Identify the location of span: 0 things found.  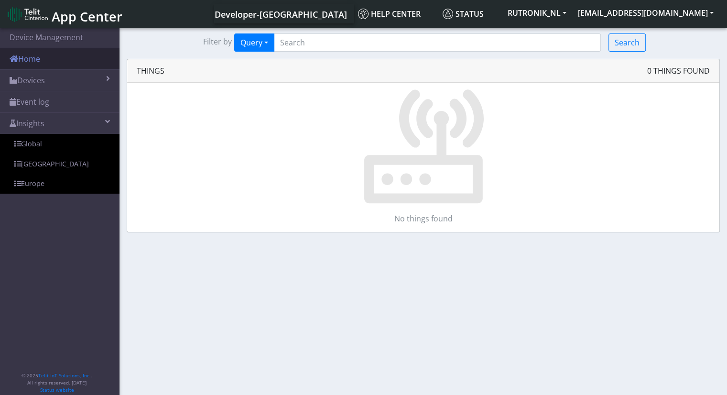
(678, 71).